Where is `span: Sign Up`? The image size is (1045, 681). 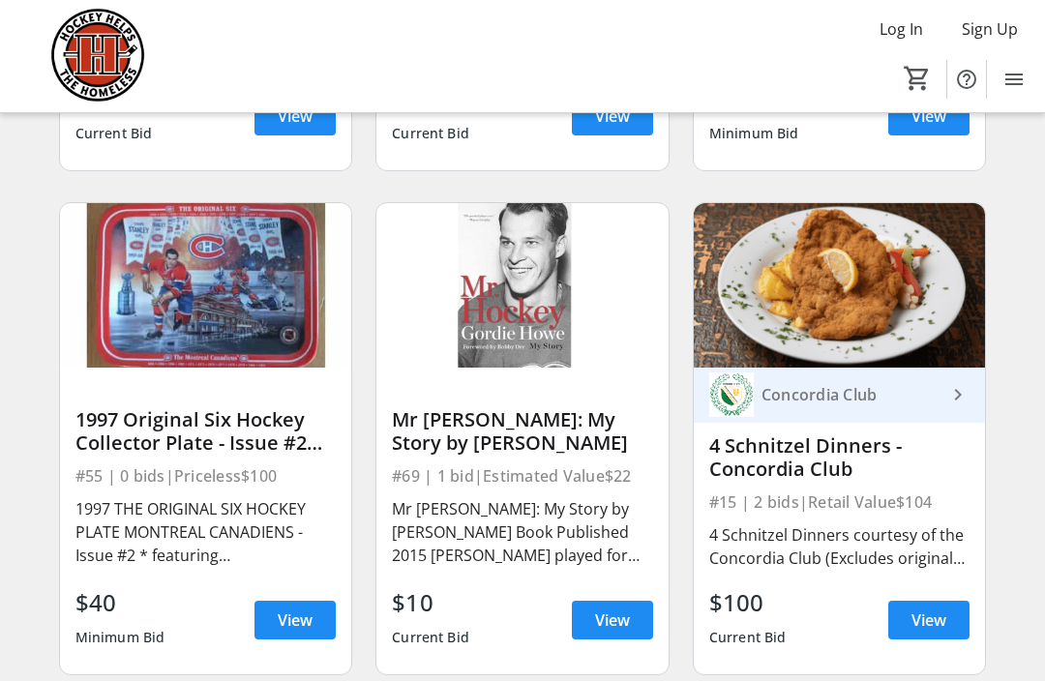
span: Sign Up is located at coordinates (989, 29).